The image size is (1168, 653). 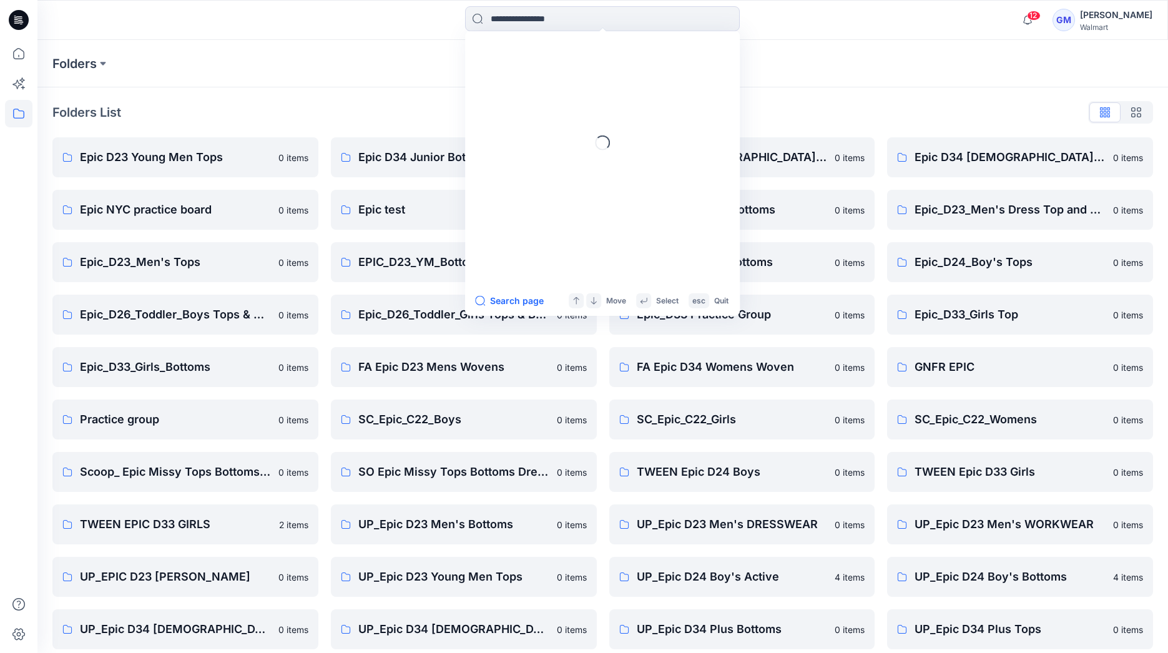 What do you see at coordinates (175, 210) in the screenshot?
I see `p: Epic NYC practice board` at bounding box center [175, 210].